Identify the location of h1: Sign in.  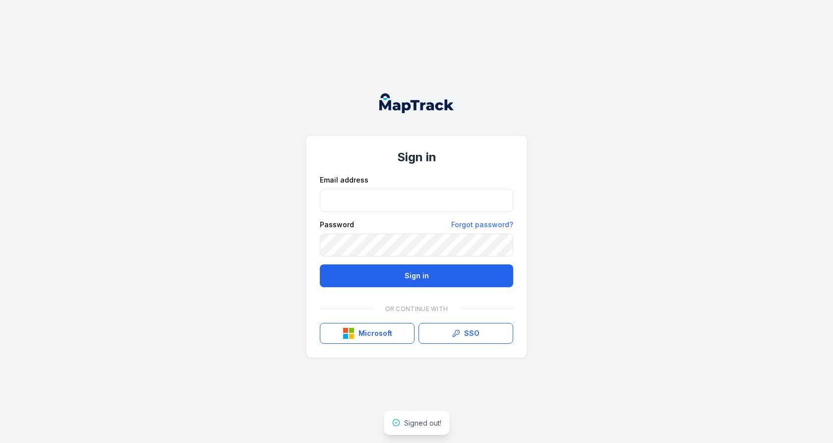
(416, 157).